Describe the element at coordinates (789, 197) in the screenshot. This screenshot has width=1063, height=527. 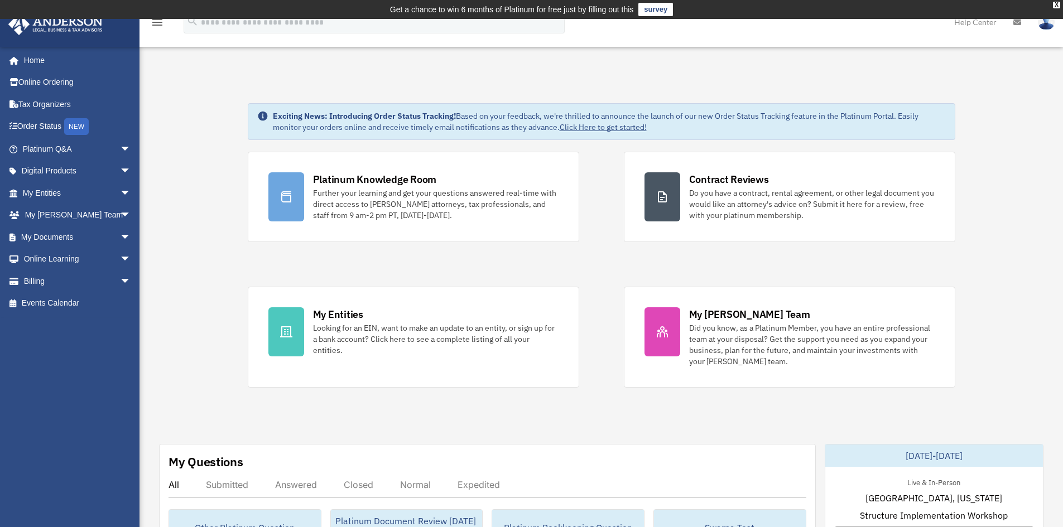
I see `a: Contract Reviews Do you have a contract, rental agreement, or other legal document you would like...` at that location.